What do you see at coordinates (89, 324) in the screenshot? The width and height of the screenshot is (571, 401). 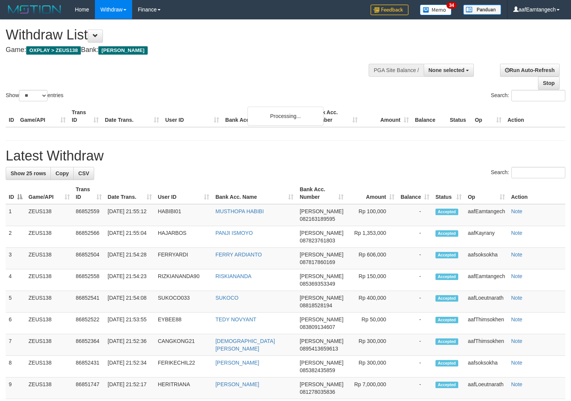 I see `td: 86852522` at bounding box center [89, 324].